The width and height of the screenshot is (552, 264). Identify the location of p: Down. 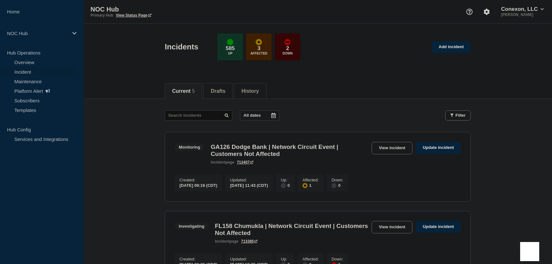
(288, 53).